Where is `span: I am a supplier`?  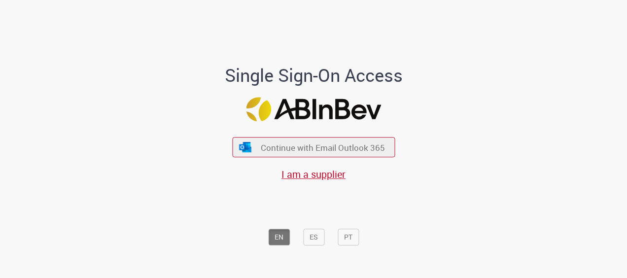 span: I am a supplier is located at coordinates (314, 175).